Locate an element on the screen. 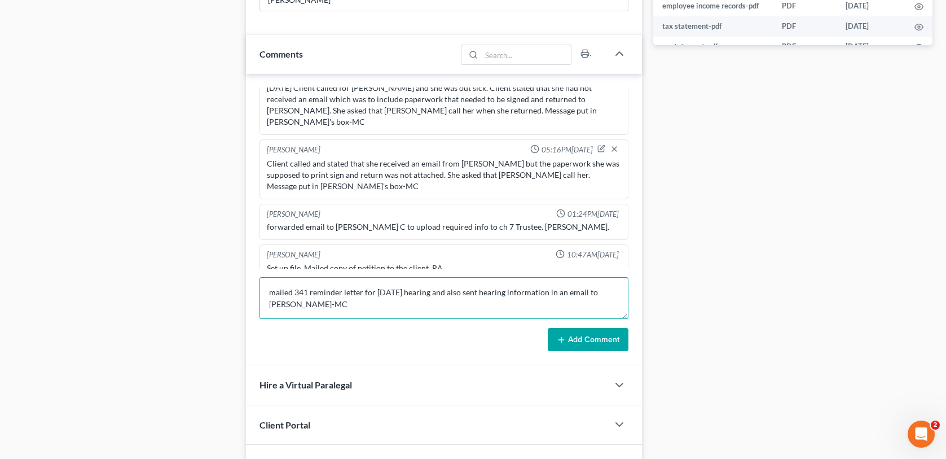 The width and height of the screenshot is (946, 459). td: ss statement-pdf is located at coordinates (713, 47).